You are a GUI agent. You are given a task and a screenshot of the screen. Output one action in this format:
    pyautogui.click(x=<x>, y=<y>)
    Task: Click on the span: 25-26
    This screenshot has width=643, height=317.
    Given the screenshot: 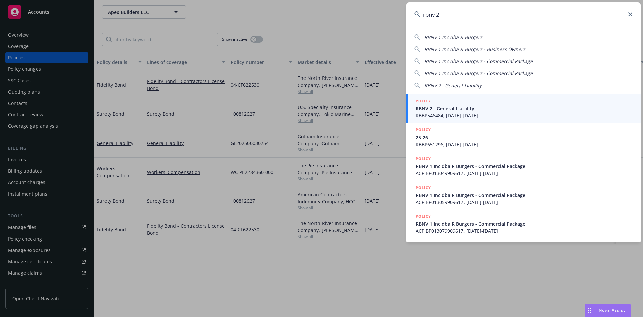 What is the action you would take?
    pyautogui.click(x=525, y=137)
    